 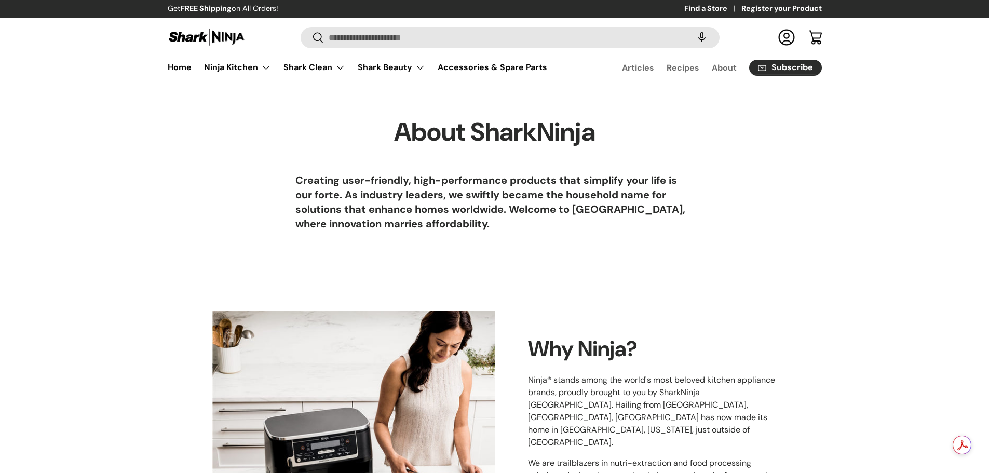 I want to click on h1: About SharkNinja, so click(x=495, y=132).